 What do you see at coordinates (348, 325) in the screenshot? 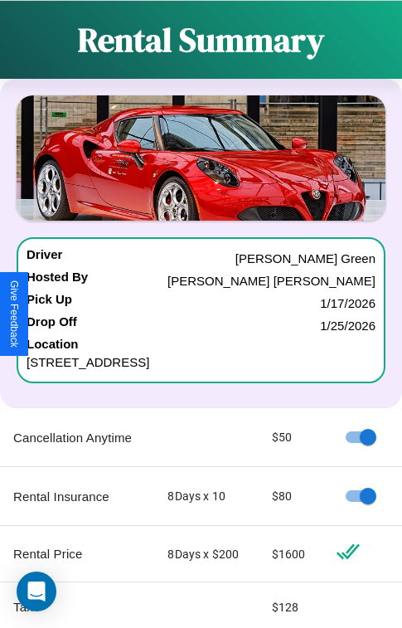
I see `p: 1 / 25 / 2026` at bounding box center [348, 325].